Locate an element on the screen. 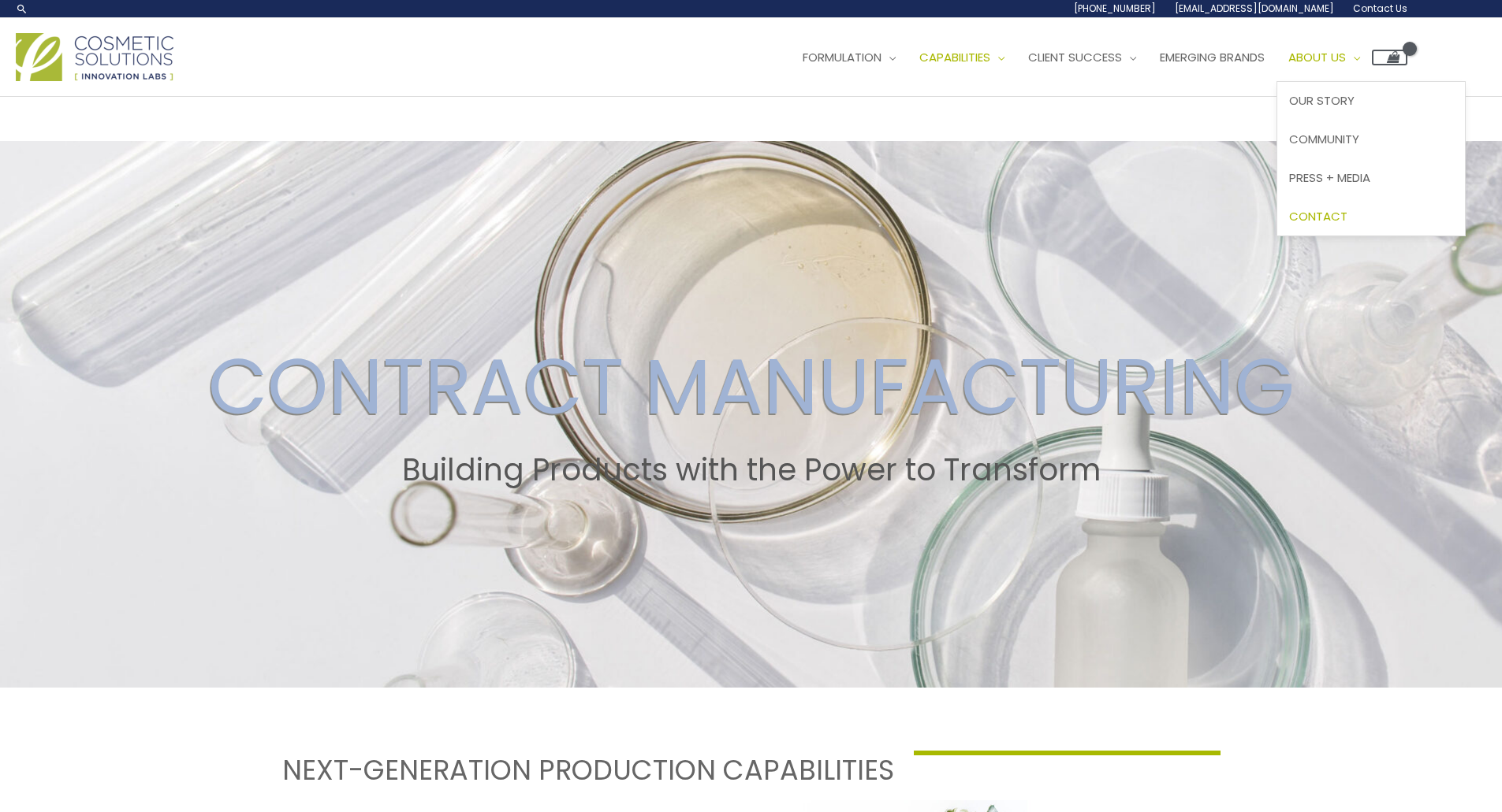 The height and width of the screenshot is (812, 1502). span: Emerging Brands is located at coordinates (1212, 56).